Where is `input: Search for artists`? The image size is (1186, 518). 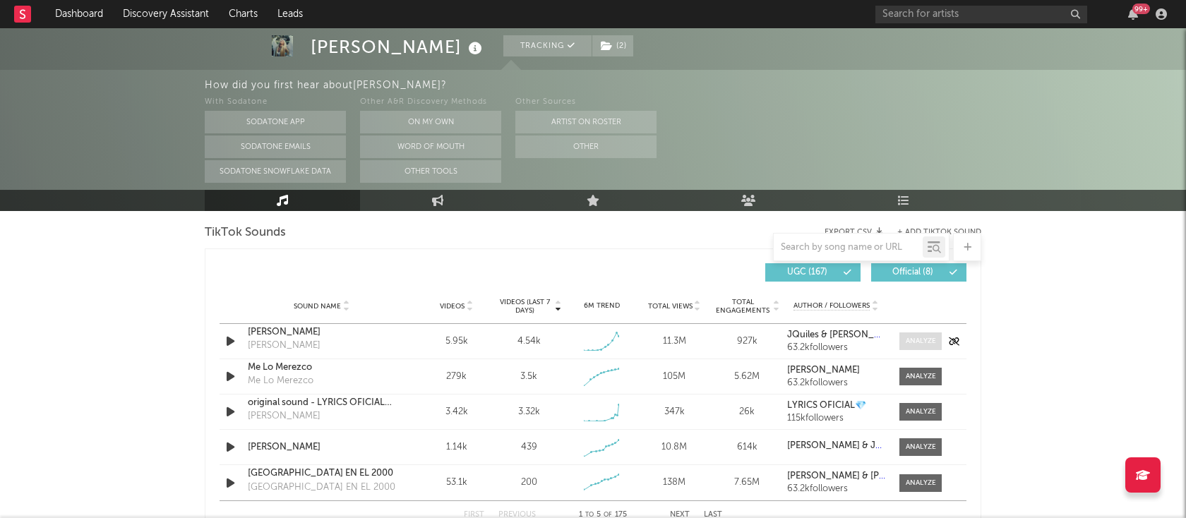 input: Search for artists is located at coordinates (981, 14).